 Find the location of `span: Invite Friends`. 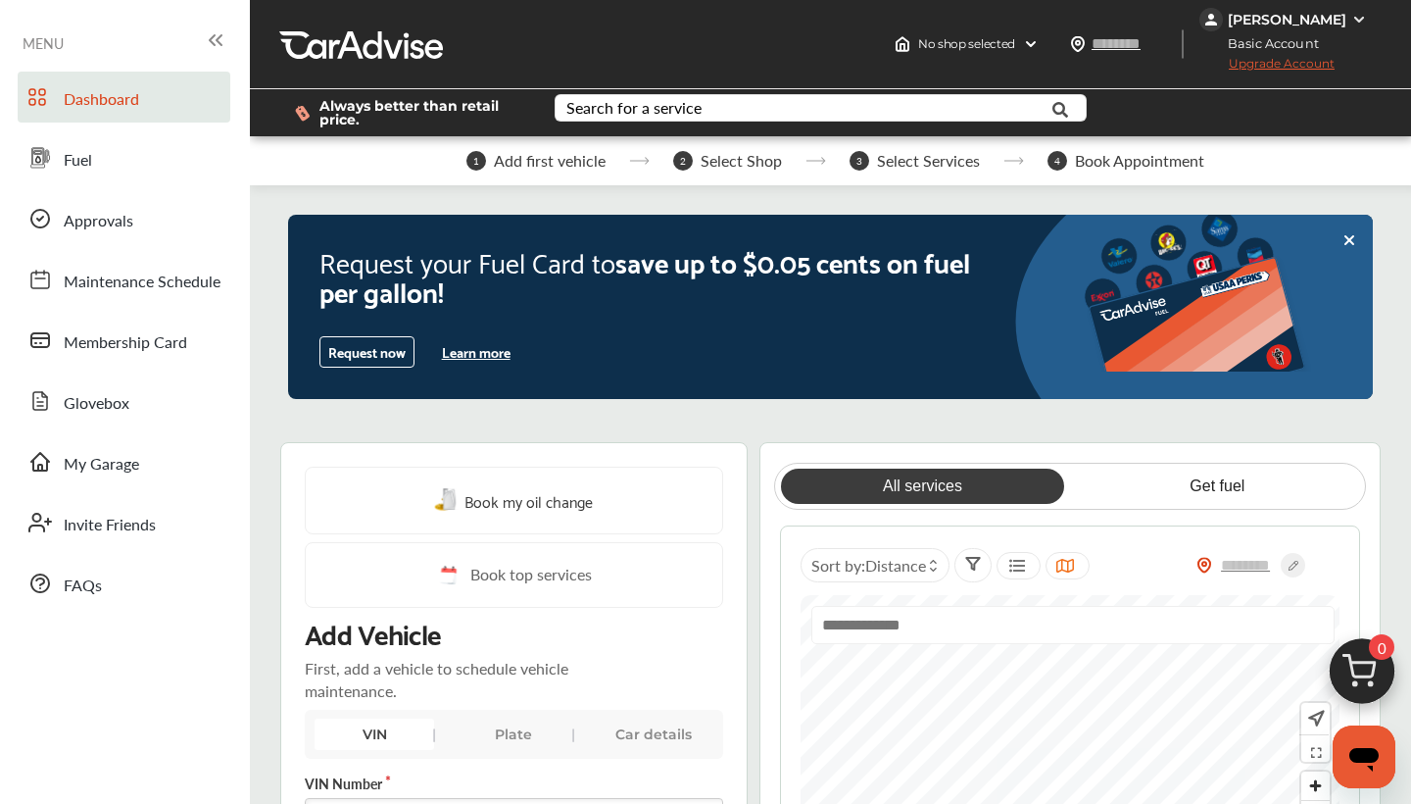

span: Invite Friends is located at coordinates (110, 525).